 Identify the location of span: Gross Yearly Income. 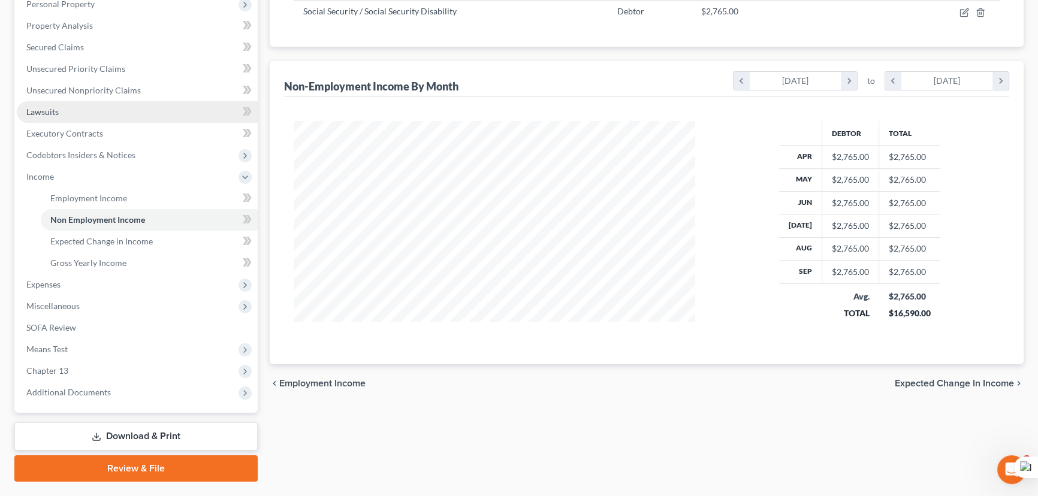
(88, 262).